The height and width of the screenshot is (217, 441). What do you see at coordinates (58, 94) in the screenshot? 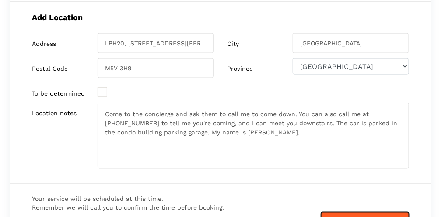
I see `label: To be determined` at bounding box center [58, 94].